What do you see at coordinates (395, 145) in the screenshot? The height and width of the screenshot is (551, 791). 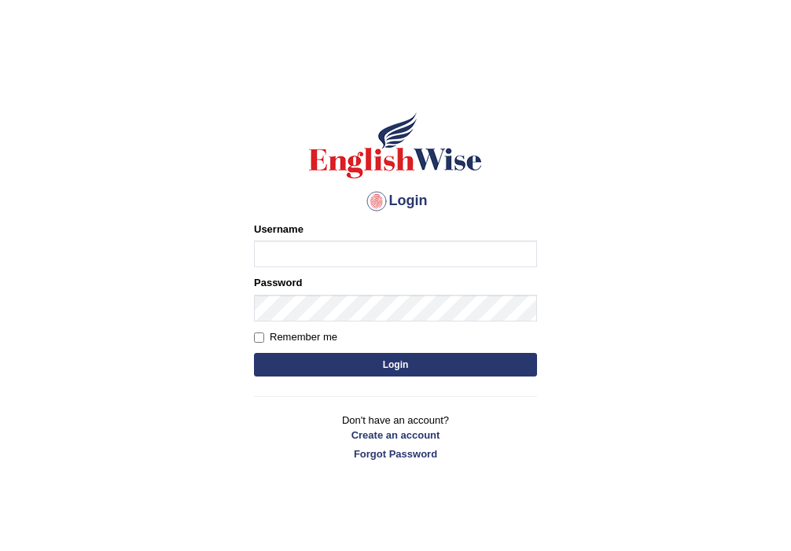 I see `img: Logo of English Wise sign in for intelligent practice with AI` at bounding box center [395, 145].